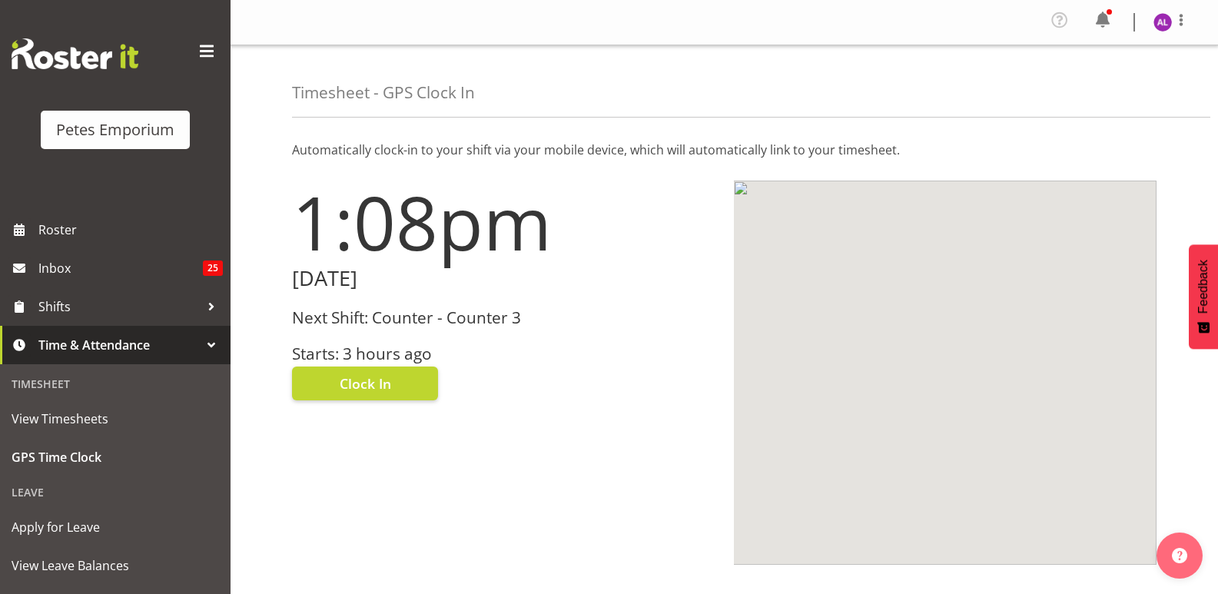  What do you see at coordinates (1203, 287) in the screenshot?
I see `span: Feedback` at bounding box center [1203, 287].